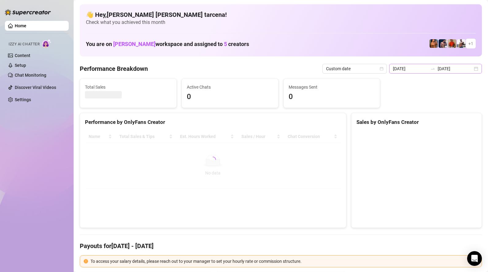 Image resolution: width=488 pixels, height=272 pixels. What do you see at coordinates (332, 87) in the screenshot?
I see `span: Messages Sent` at bounding box center [332, 87].